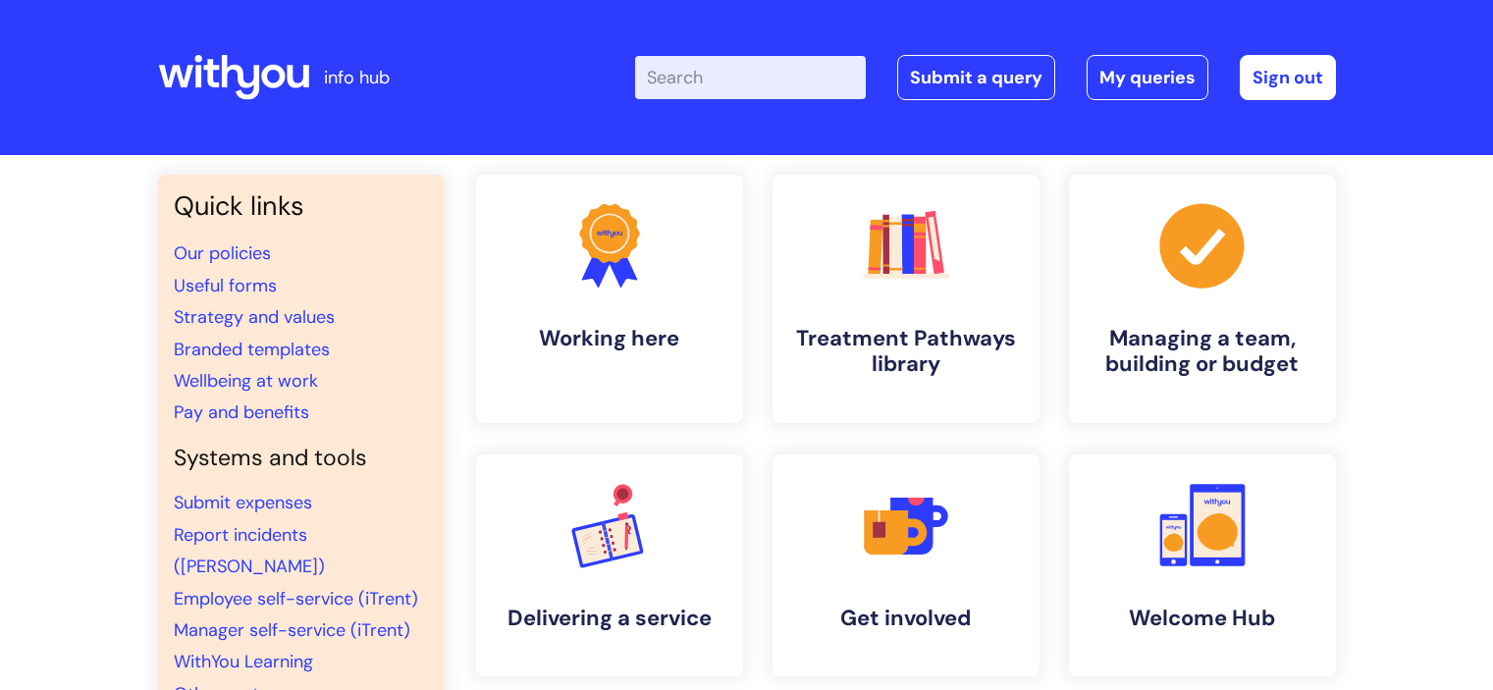 The image size is (1493, 690). Describe the element at coordinates (1288, 78) in the screenshot. I see `a: Sign out` at that location.